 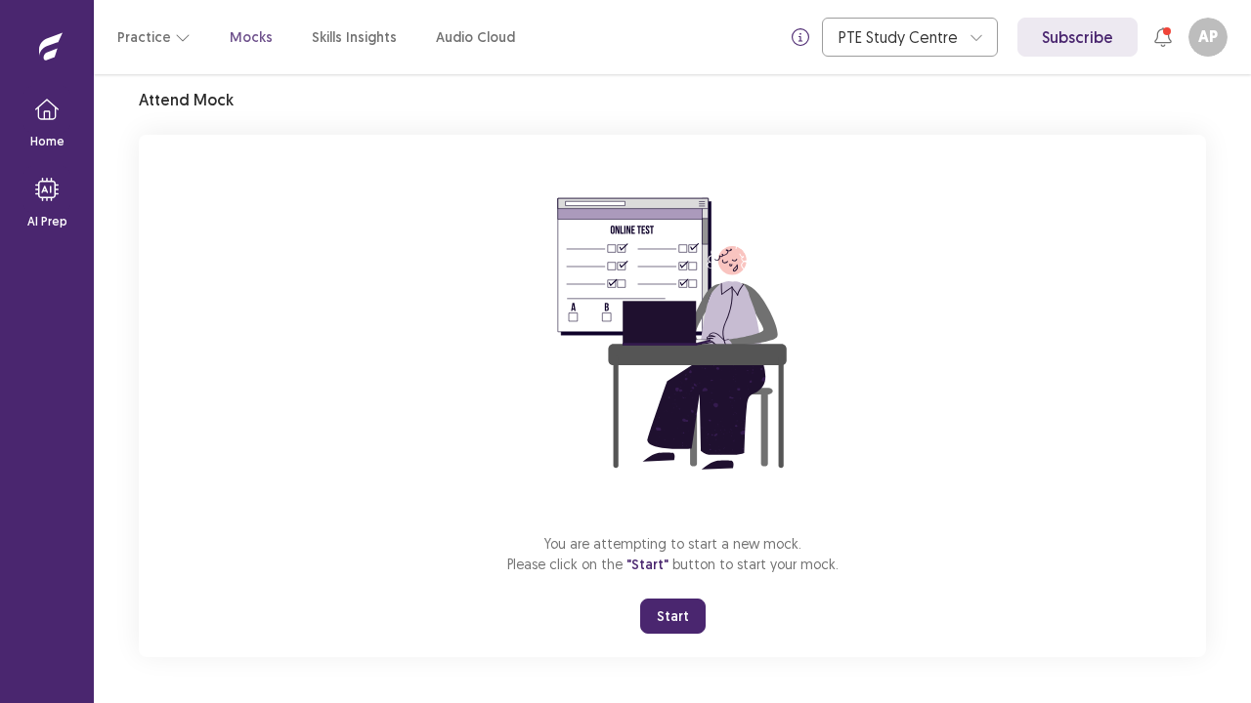 What do you see at coordinates (899, 37) in the screenshot?
I see `div: PTE Study Centre` at bounding box center [899, 37].